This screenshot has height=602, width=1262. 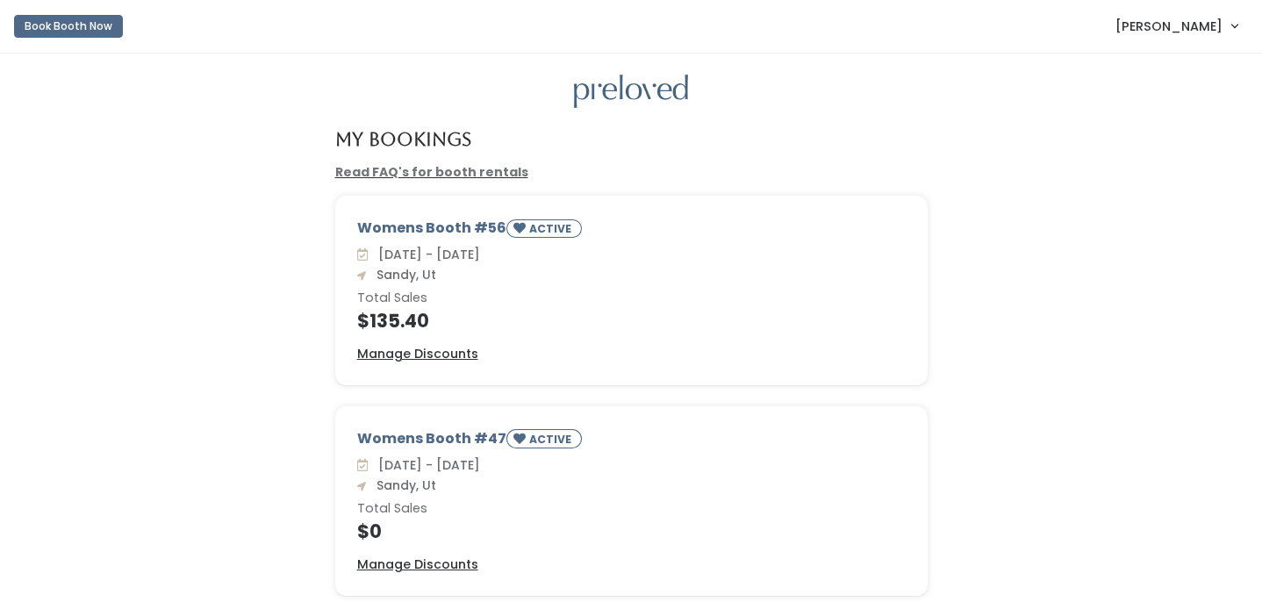 What do you see at coordinates (631, 91) in the screenshot?
I see `img: preloved logo` at bounding box center [631, 91].